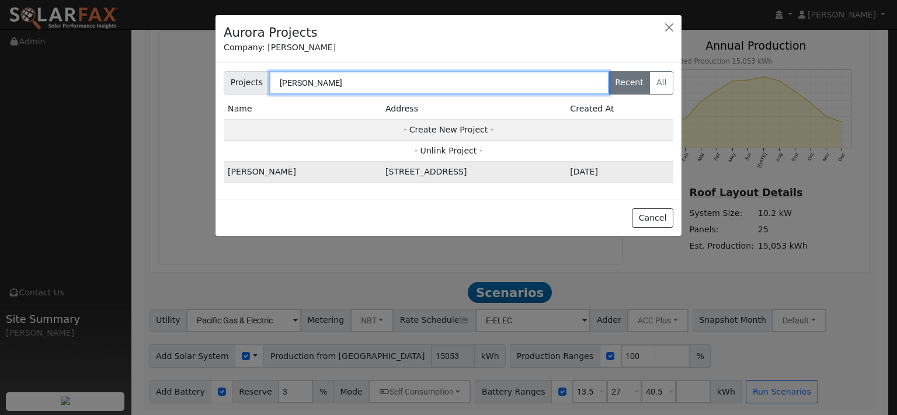 This screenshot has width=897, height=415. Describe the element at coordinates (246, 83) in the screenshot. I see `span: Projects` at that location.